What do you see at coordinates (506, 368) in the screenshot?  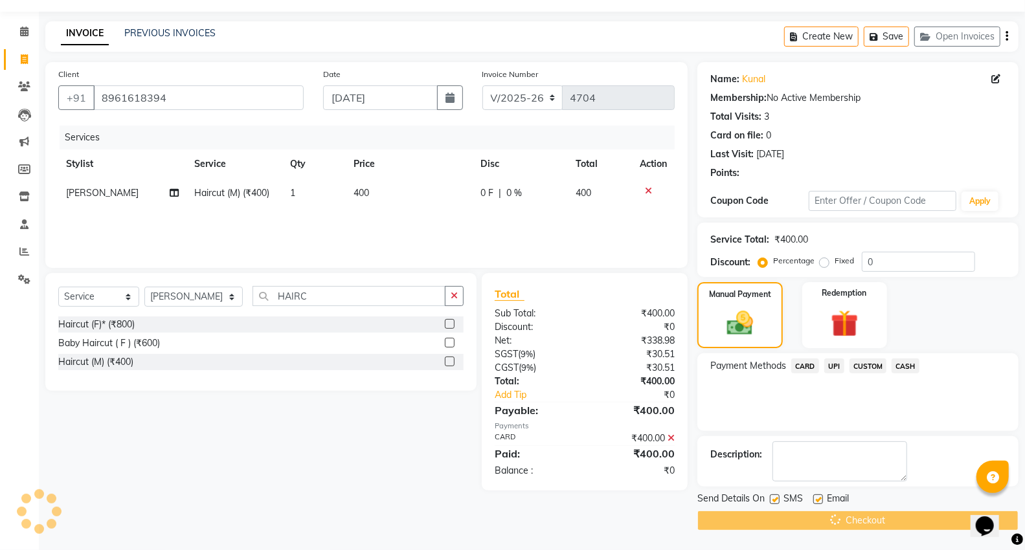 I see `span: CGST` at bounding box center [506, 368].